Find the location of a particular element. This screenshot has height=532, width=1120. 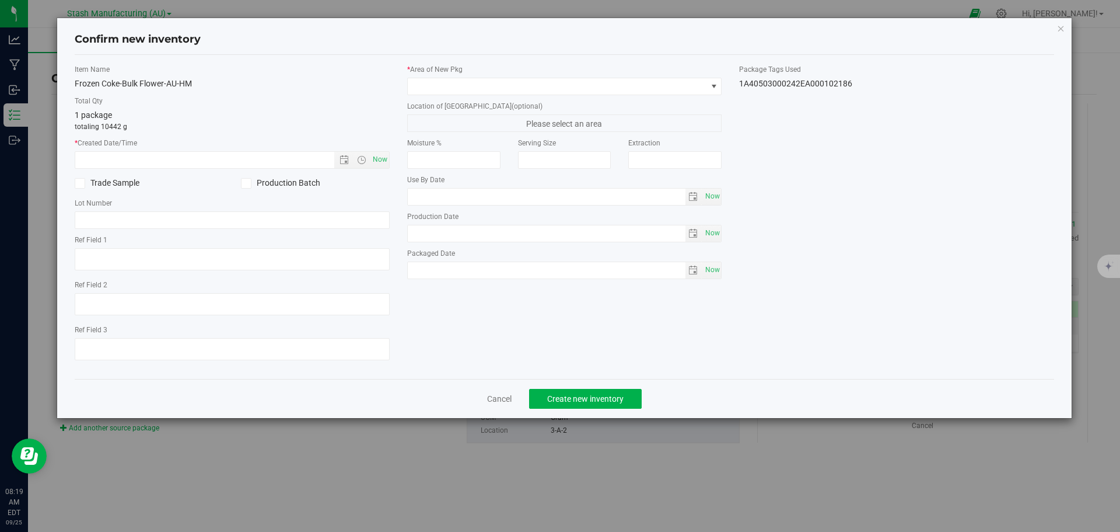

p: totaling 10442 g is located at coordinates (232, 127).